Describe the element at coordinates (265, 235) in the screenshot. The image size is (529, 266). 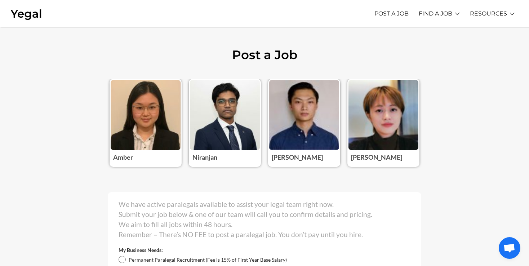
I see `p: Remember – There’s NO FEE to post a paralegal job. You don’t pay until you hire.` at that location.